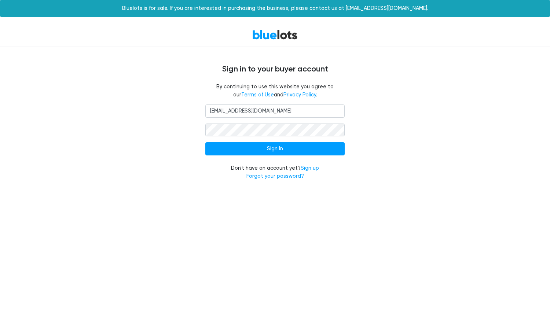  I want to click on h4: Sign in to your buyer account, so click(275, 69).